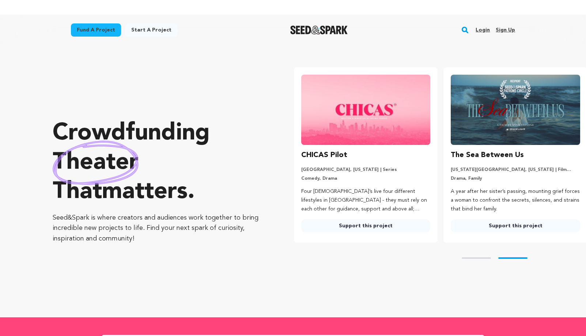 Image resolution: width=586 pixels, height=336 pixels. What do you see at coordinates (366, 110) in the screenshot?
I see `img: CHICAS Pilot image` at bounding box center [366, 110].